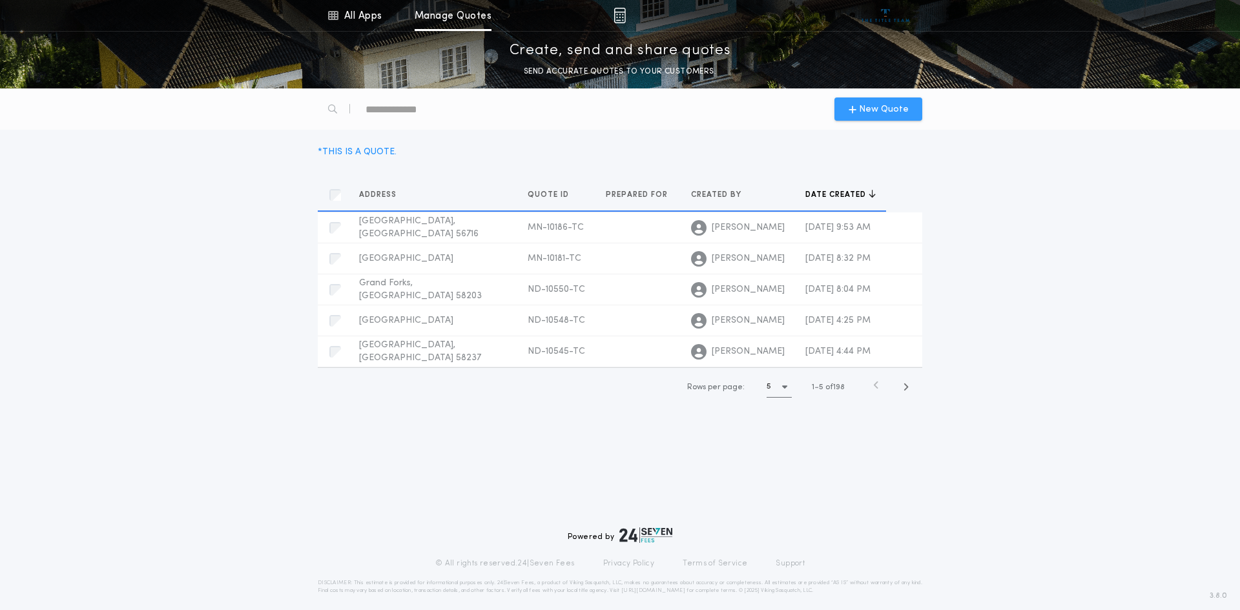  What do you see at coordinates (840, 195) in the screenshot?
I see `button: Date created` at bounding box center [840, 195].